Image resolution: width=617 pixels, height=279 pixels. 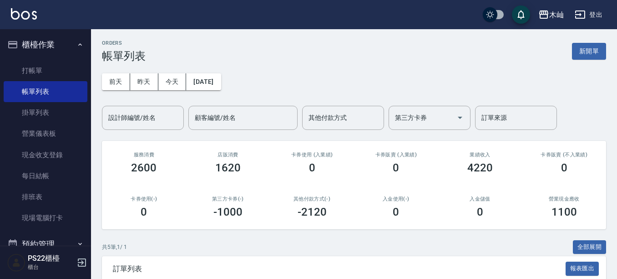 I want to click on a: 每日結帳, so click(x=46, y=176).